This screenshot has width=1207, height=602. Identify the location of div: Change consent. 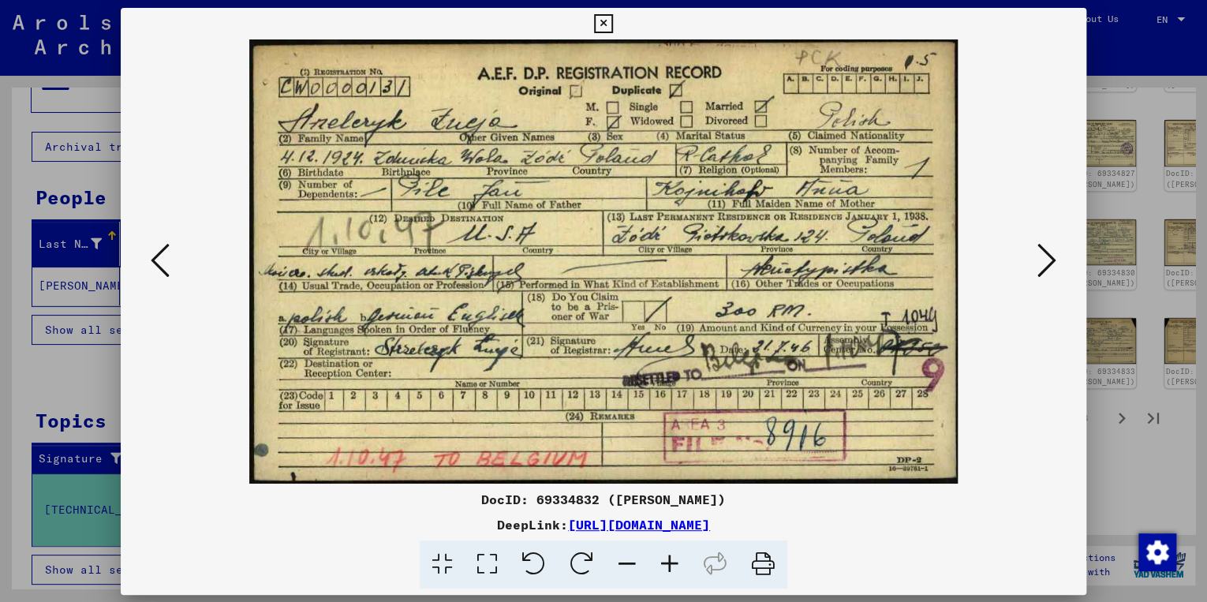
(1157, 552).